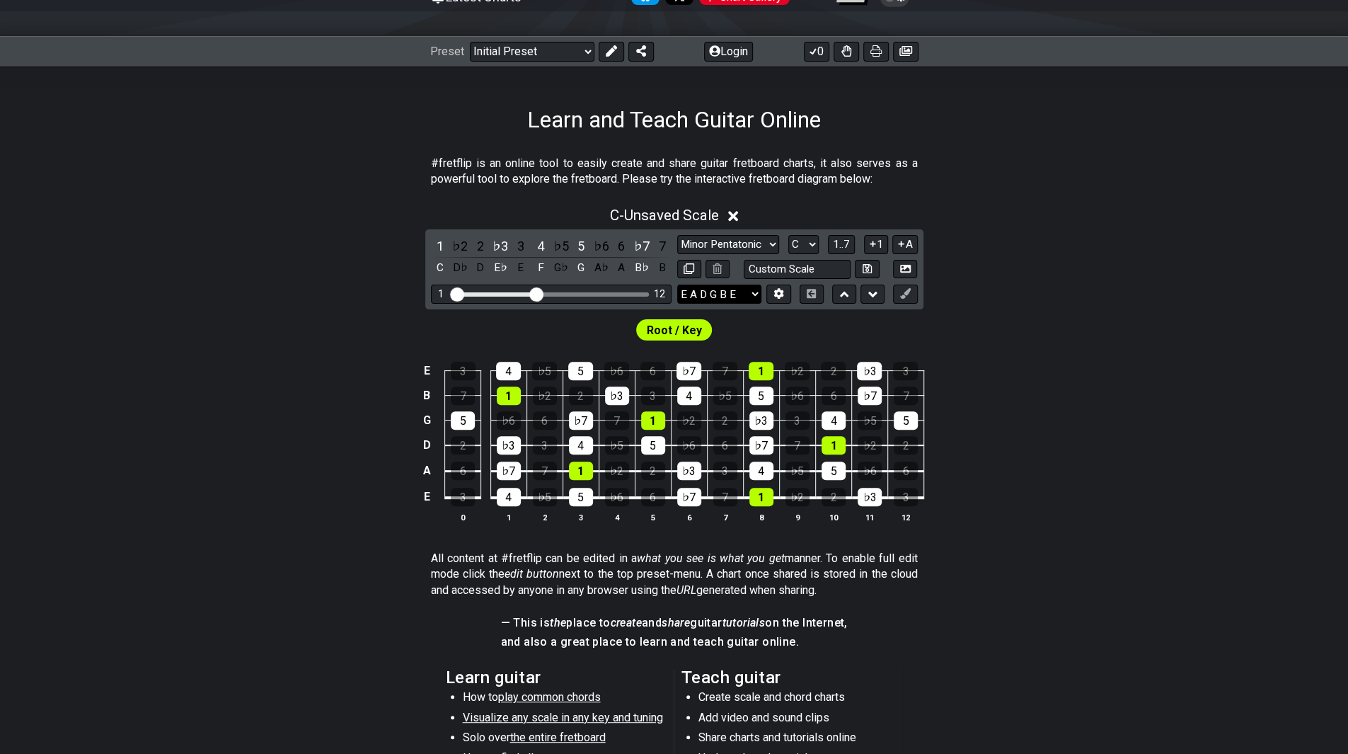 The image size is (1348, 754). Describe the element at coordinates (674, 574) in the screenshot. I see `p: All content at #fretflip can be edited in a manner. To enable full edit mode click the next to th...` at that location.